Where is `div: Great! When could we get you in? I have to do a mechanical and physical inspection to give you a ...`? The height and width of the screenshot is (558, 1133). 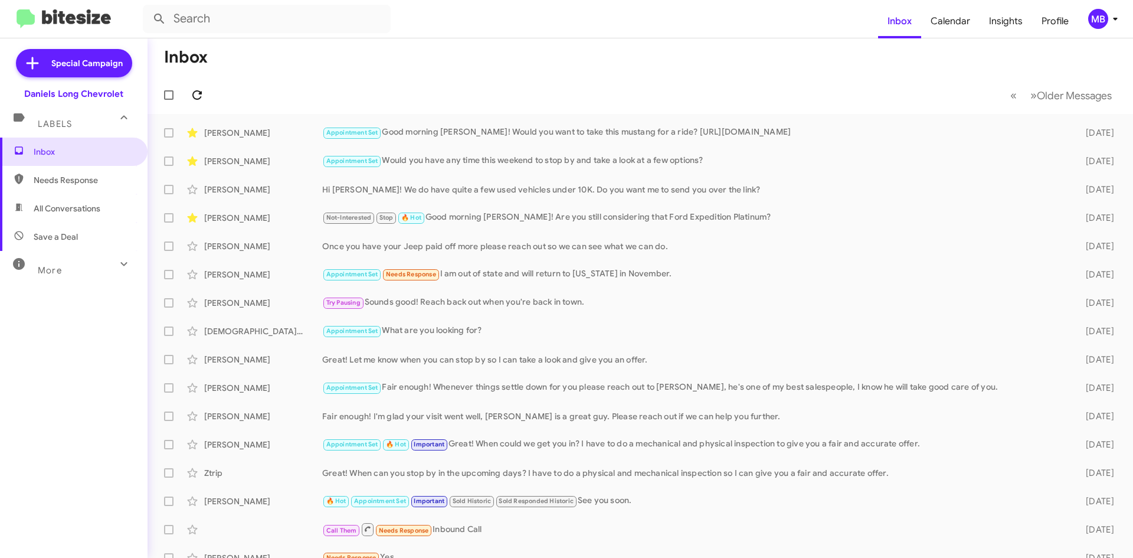
div: Great! When could we get you in? I have to do a mechanical and physical inspection to give you a ... is located at coordinates (695, 444).